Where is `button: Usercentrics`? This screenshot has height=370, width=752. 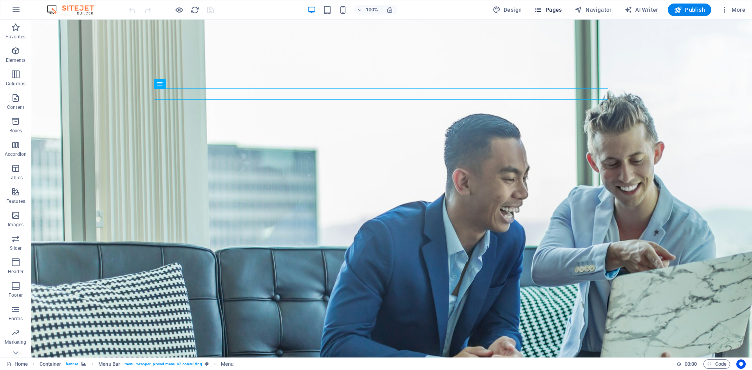
button: Usercentrics is located at coordinates (741, 364).